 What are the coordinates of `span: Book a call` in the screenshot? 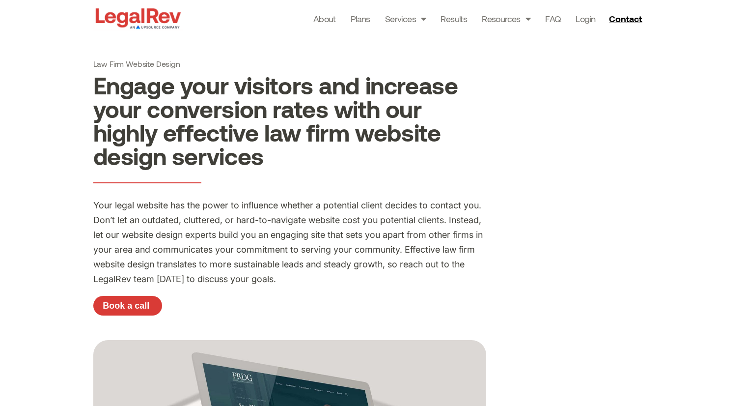 It's located at (126, 306).